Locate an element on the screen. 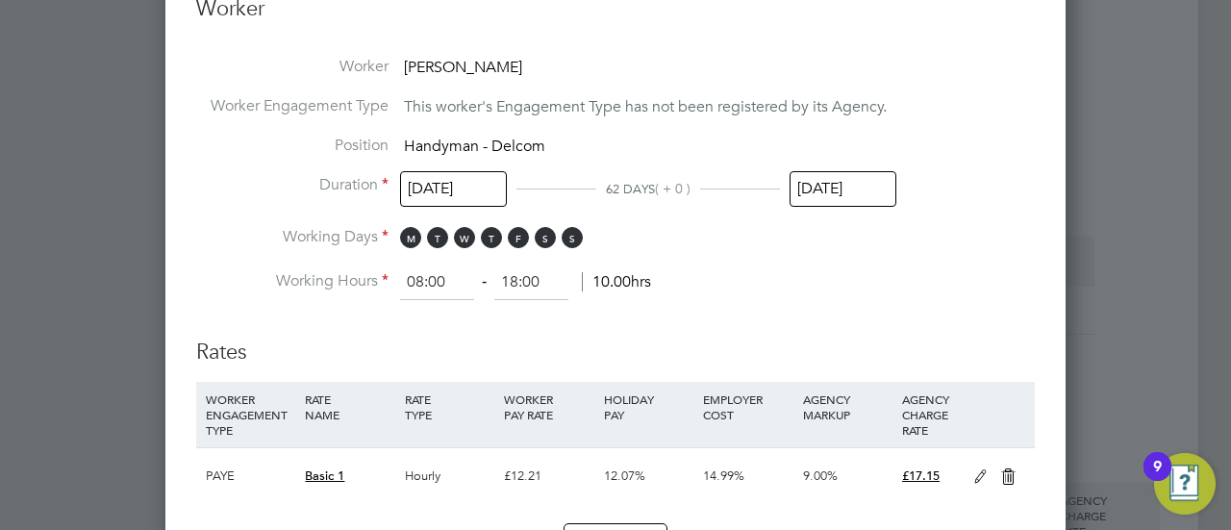 Image resolution: width=1231 pixels, height=530 pixels. label: Working Hours is located at coordinates (292, 281).